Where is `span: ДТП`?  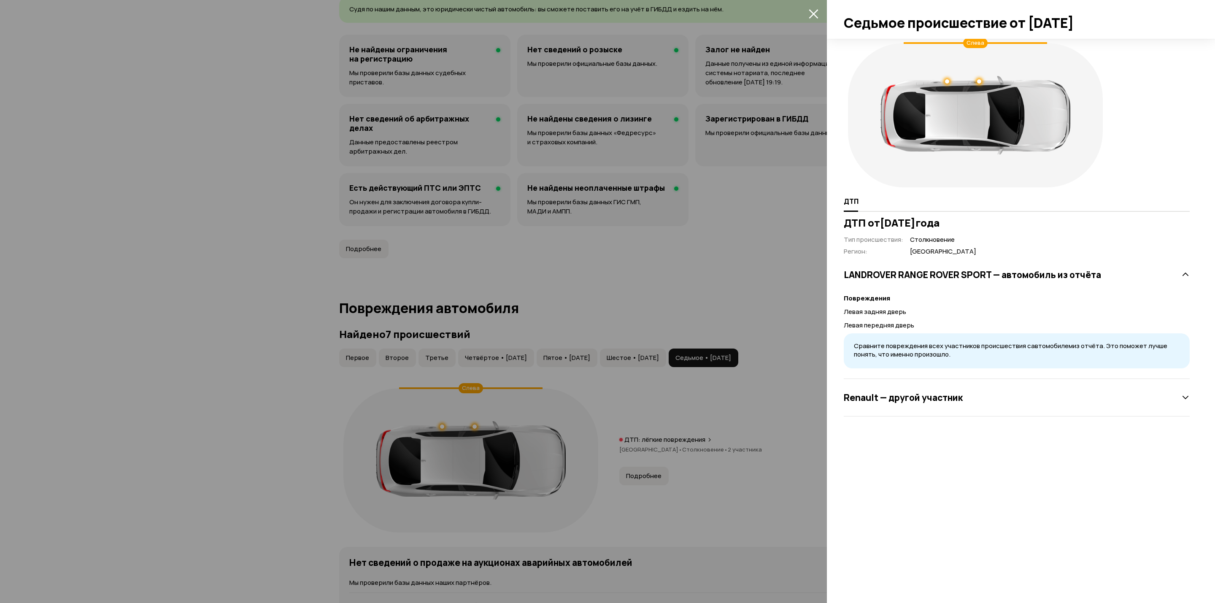
span: ДТП is located at coordinates (851, 201).